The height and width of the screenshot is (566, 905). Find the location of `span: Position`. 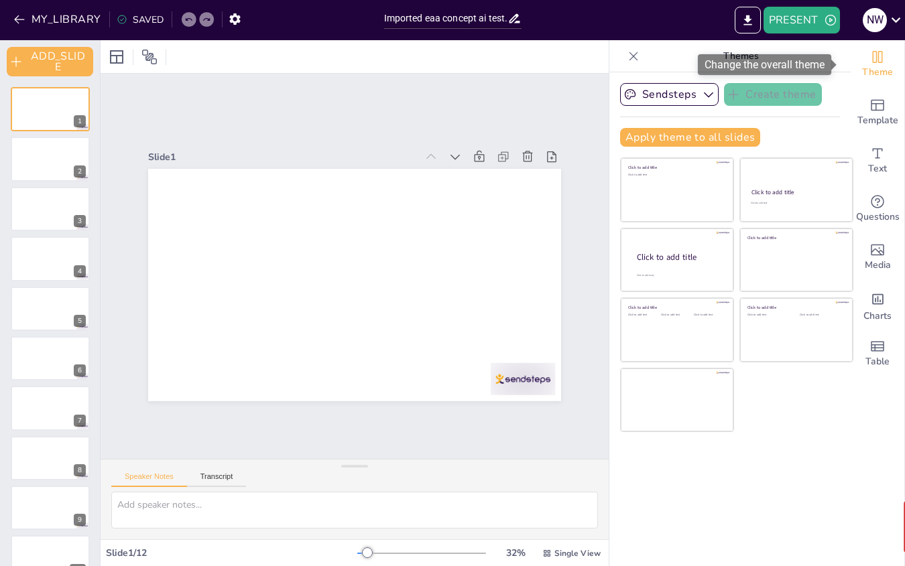

span: Position is located at coordinates (149, 57).